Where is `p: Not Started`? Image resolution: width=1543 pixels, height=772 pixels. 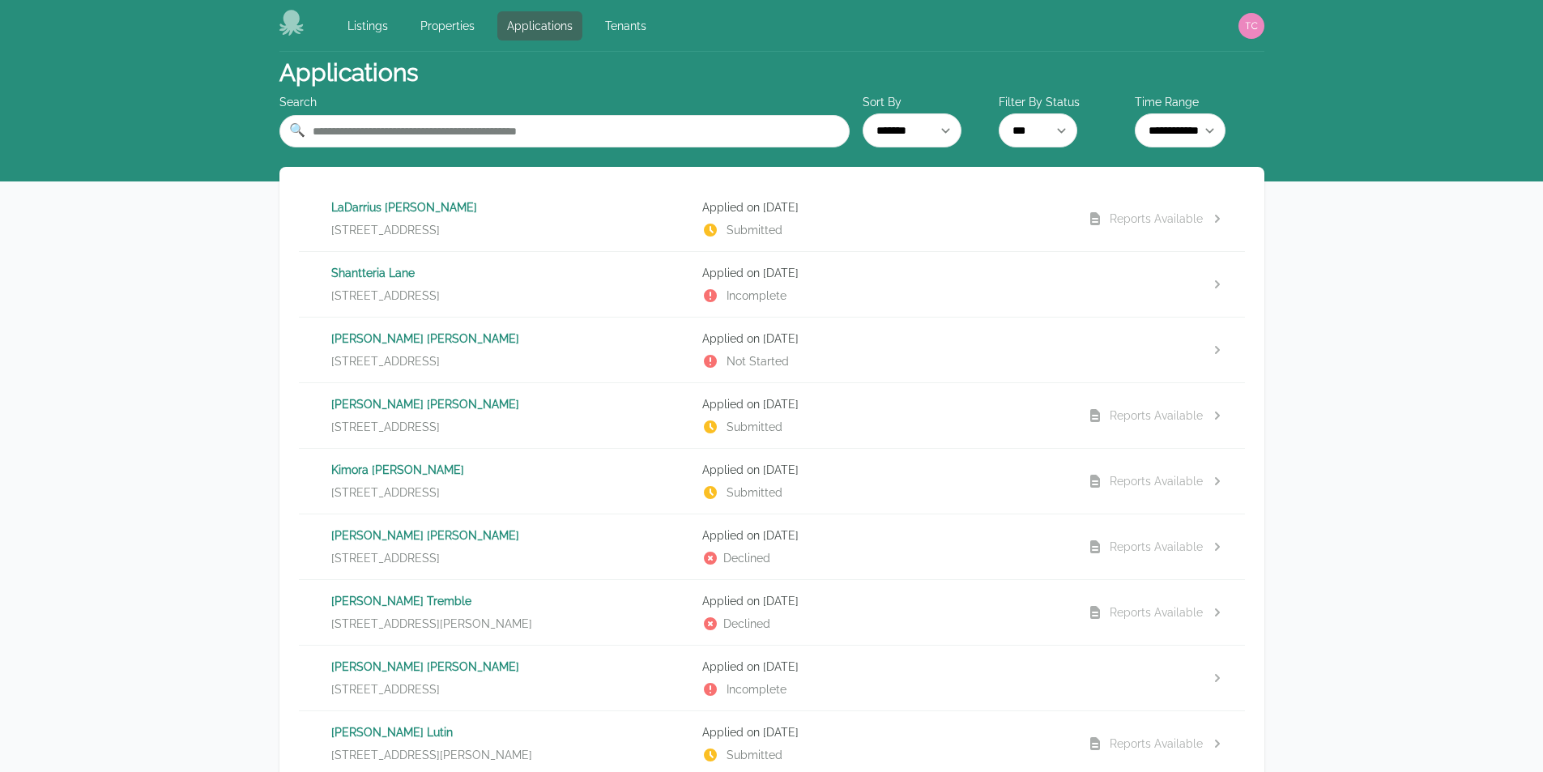 p: Not Started is located at coordinates (881, 361).